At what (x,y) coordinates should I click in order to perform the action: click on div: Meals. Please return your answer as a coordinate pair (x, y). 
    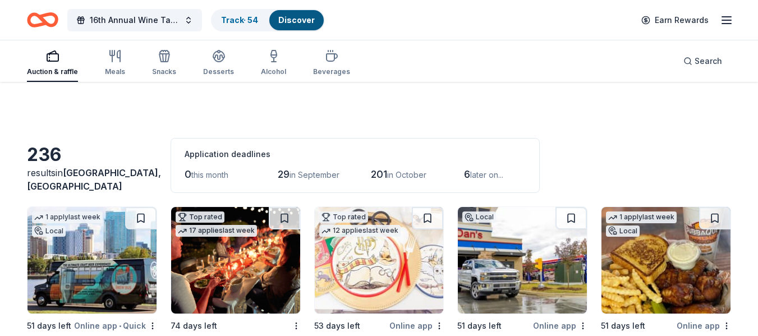
    Looking at the image, I should click on (115, 72).